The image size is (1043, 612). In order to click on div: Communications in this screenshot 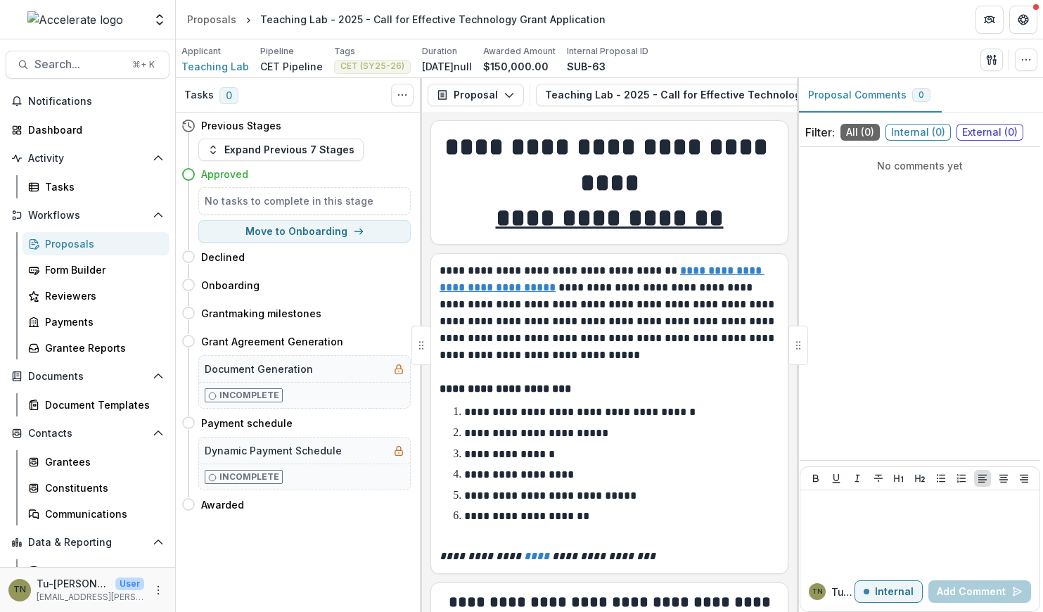, I will do `click(101, 514)`.